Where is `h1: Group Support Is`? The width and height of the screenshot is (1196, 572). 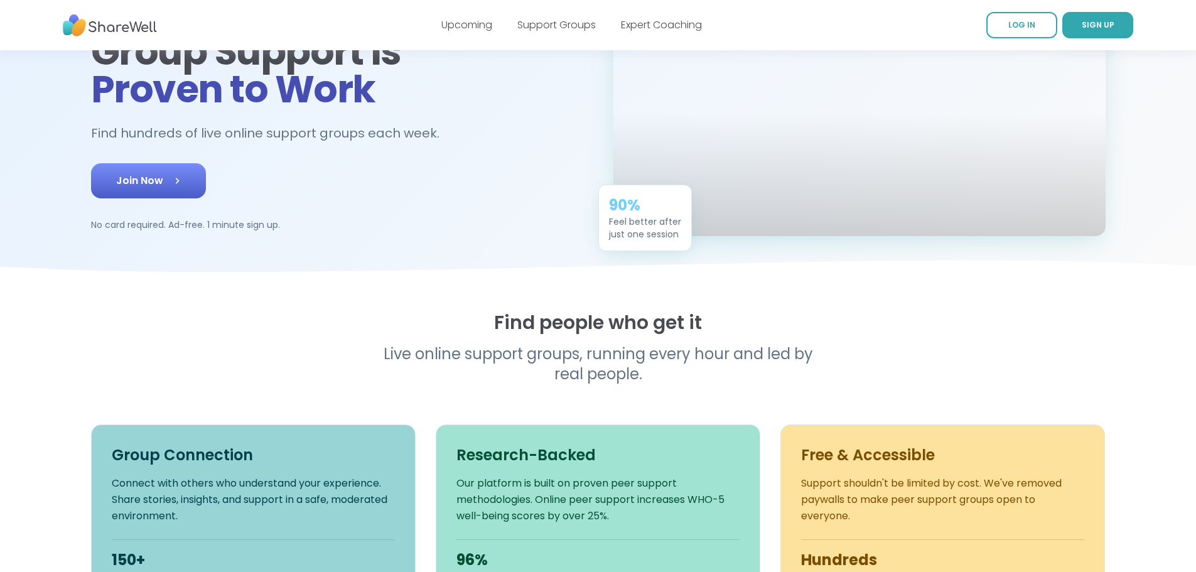 h1: Group Support Is is located at coordinates (337, 70).